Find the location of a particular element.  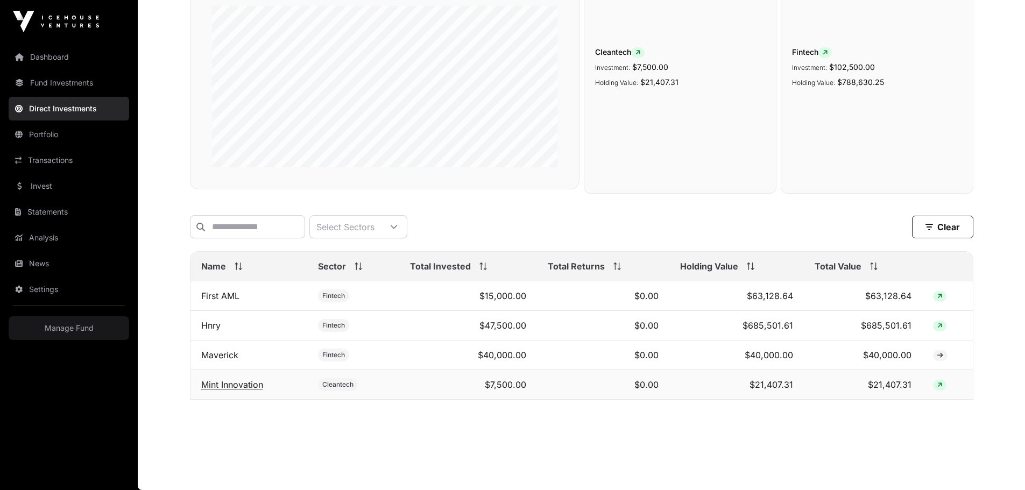

a: Manage Fund is located at coordinates (69, 328).